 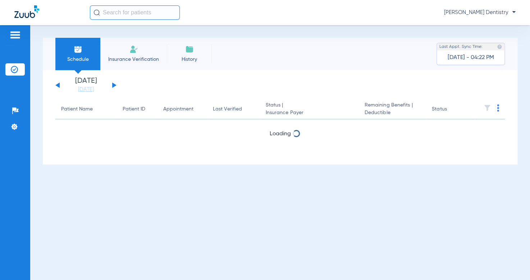 I want to click on img: hamburger-icon, so click(x=15, y=35).